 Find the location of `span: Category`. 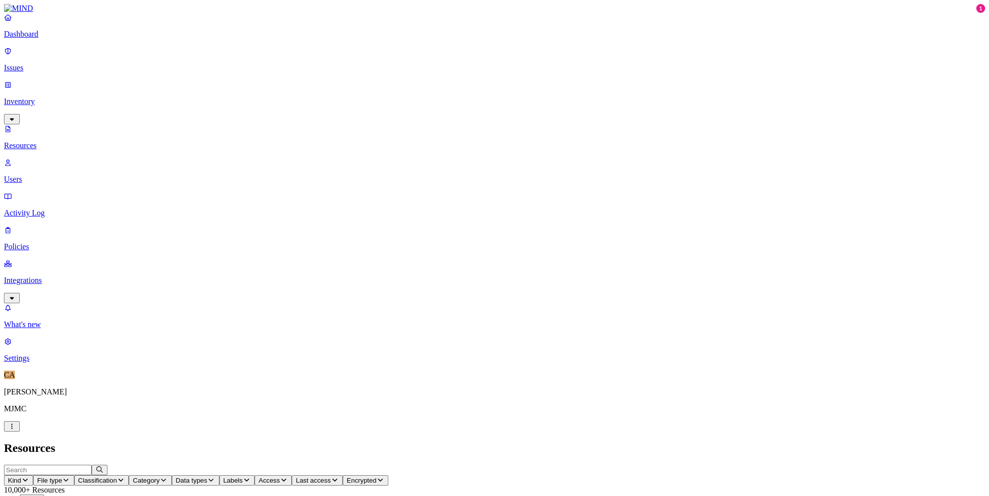

span: Category is located at coordinates (146, 480).